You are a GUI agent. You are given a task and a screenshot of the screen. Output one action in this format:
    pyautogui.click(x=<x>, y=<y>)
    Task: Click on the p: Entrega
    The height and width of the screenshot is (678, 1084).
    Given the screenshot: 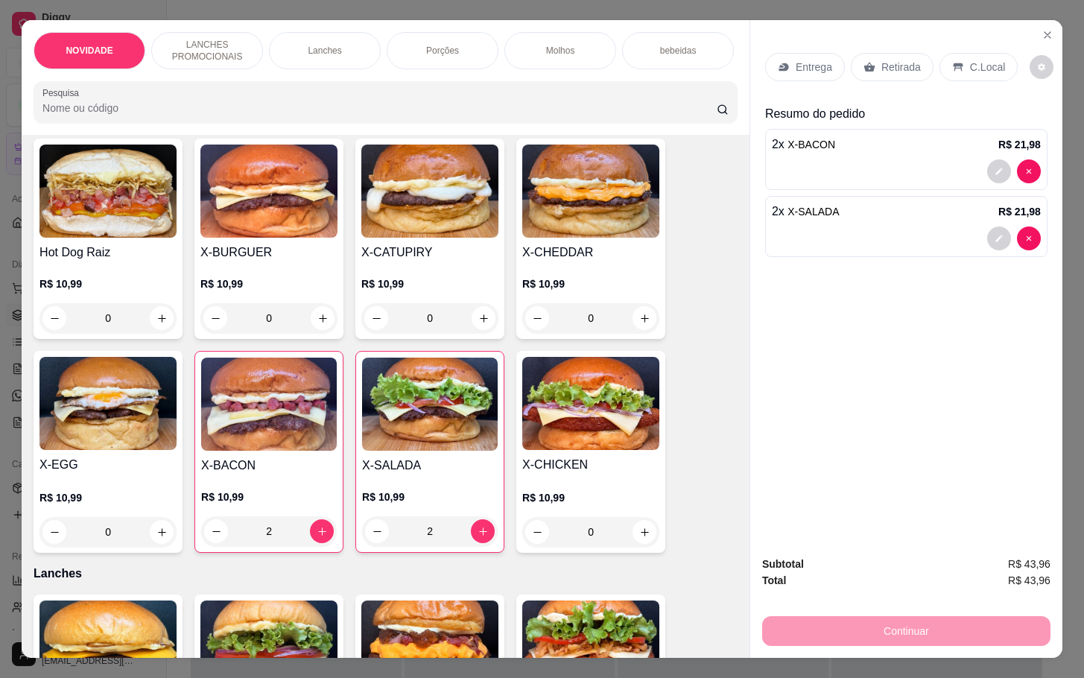 What is the action you would take?
    pyautogui.click(x=814, y=67)
    